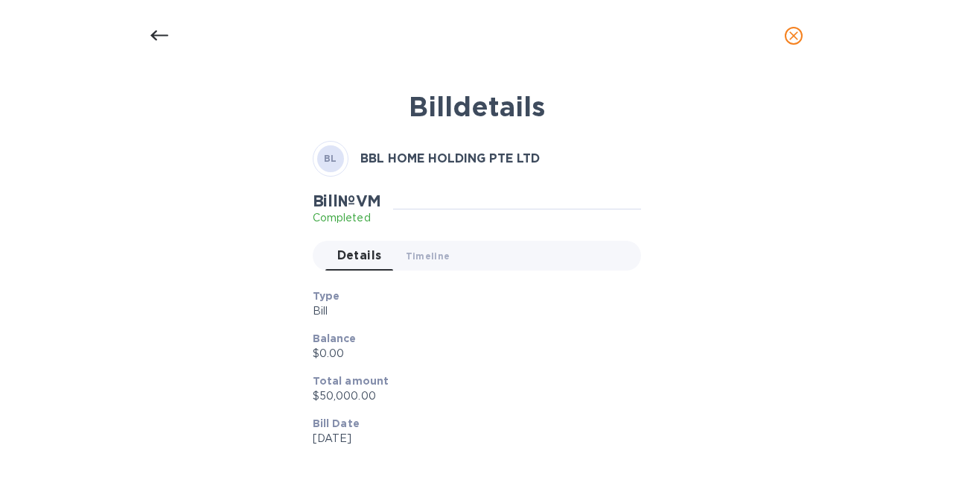 Image resolution: width=953 pixels, height=486 pixels. I want to click on p: $50,000.00, so click(471, 395).